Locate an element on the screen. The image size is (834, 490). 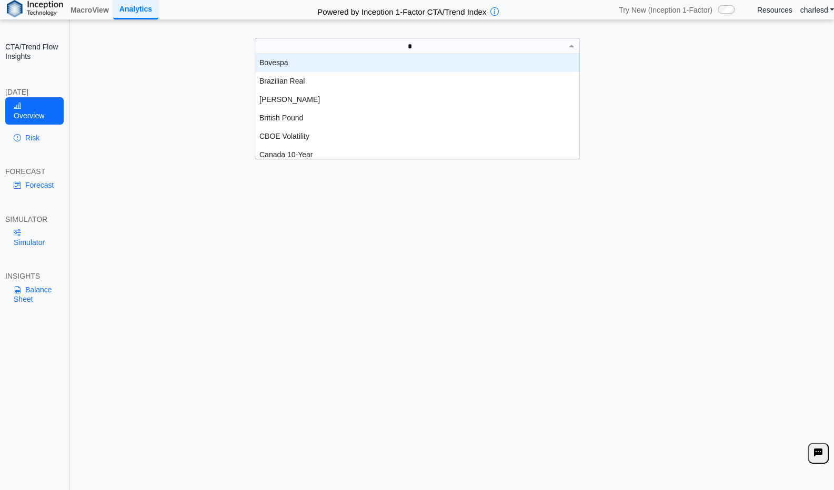
div: grid is located at coordinates (417, 106).